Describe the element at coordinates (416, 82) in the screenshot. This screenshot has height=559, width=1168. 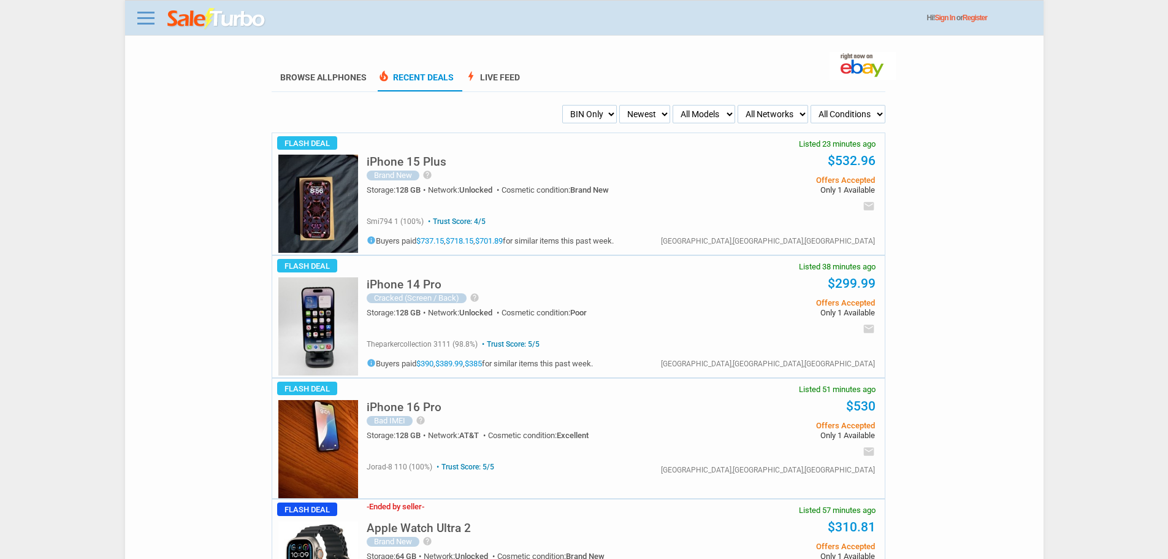
I see `a: local_fire_departmentRecent Deals` at that location.